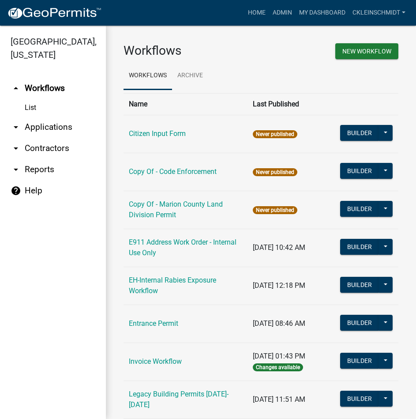  Describe the element at coordinates (367, 51) in the screenshot. I see `button: New Workflow` at that location.